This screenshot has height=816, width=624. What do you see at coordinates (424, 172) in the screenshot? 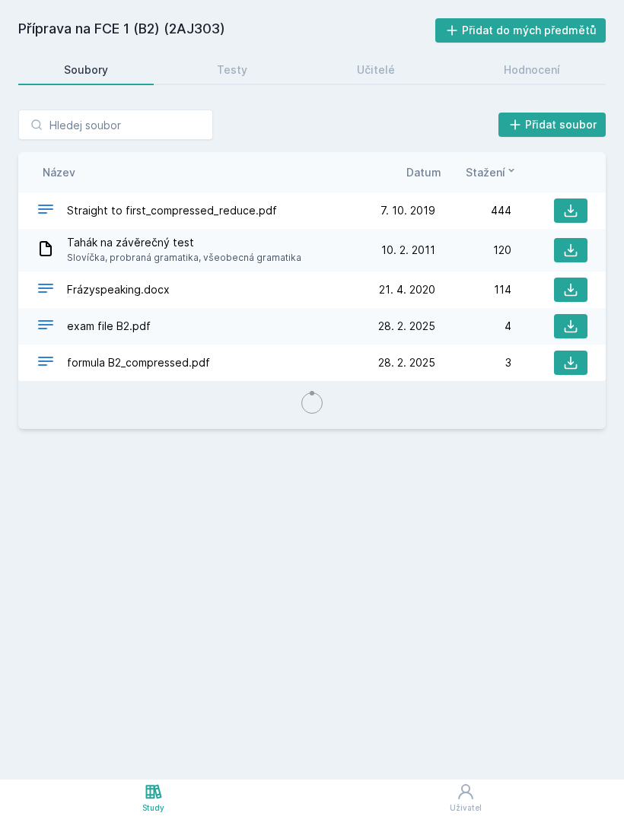
I see `span: Datum` at bounding box center [424, 172].